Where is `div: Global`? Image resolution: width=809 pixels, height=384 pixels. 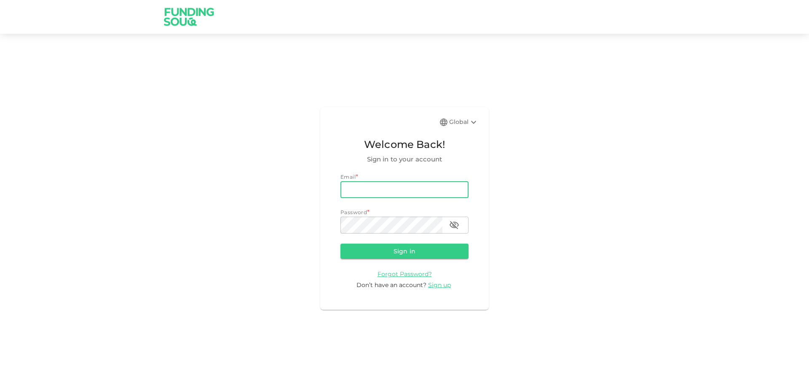 div: Global is located at coordinates (464, 122).